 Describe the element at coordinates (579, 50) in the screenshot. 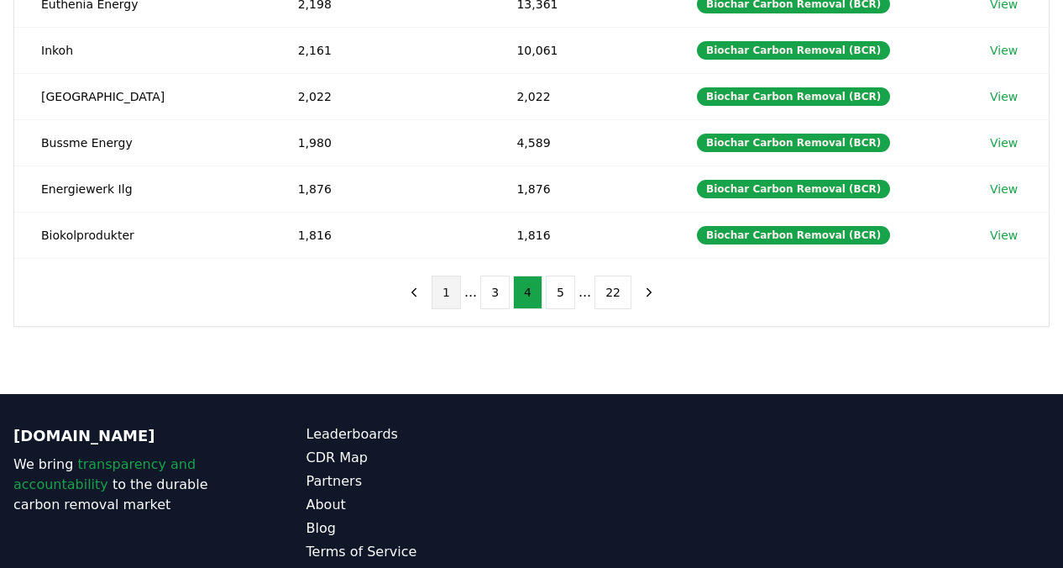

I see `td: 10,061` at that location.